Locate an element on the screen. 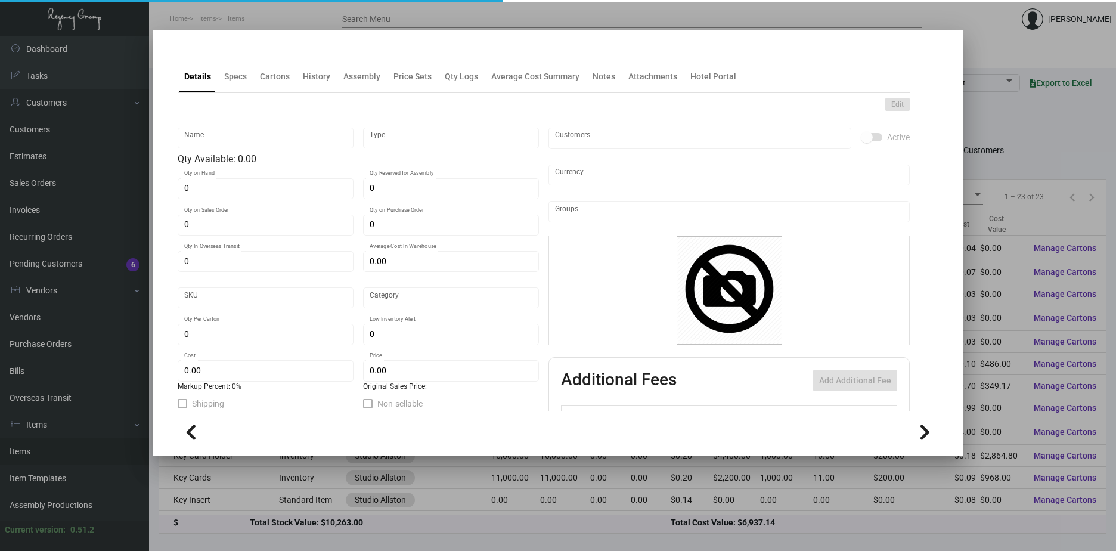  div: Assembly is located at coordinates (362, 76).